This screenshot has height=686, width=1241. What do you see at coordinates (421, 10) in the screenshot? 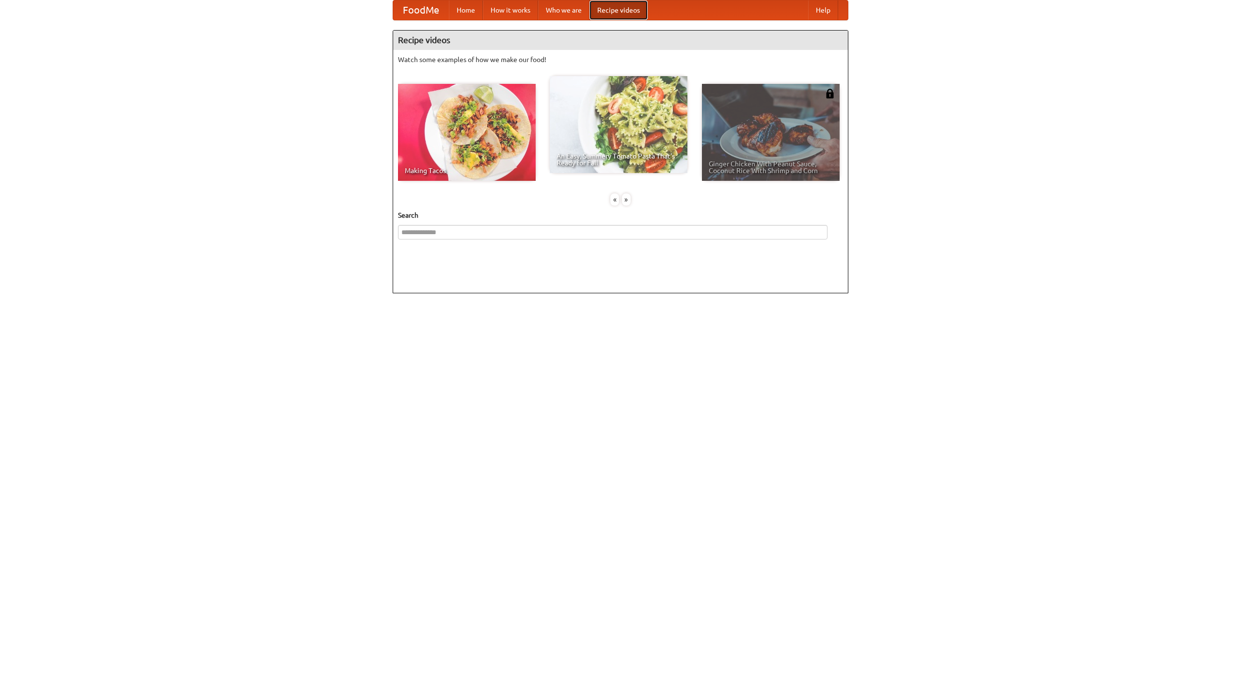
I see `a: FoodMe` at bounding box center [421, 10].